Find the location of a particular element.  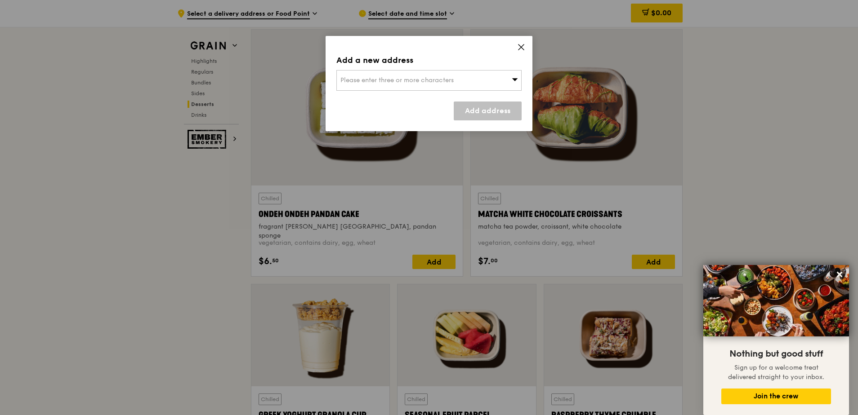

a: Add address is located at coordinates (487, 111).